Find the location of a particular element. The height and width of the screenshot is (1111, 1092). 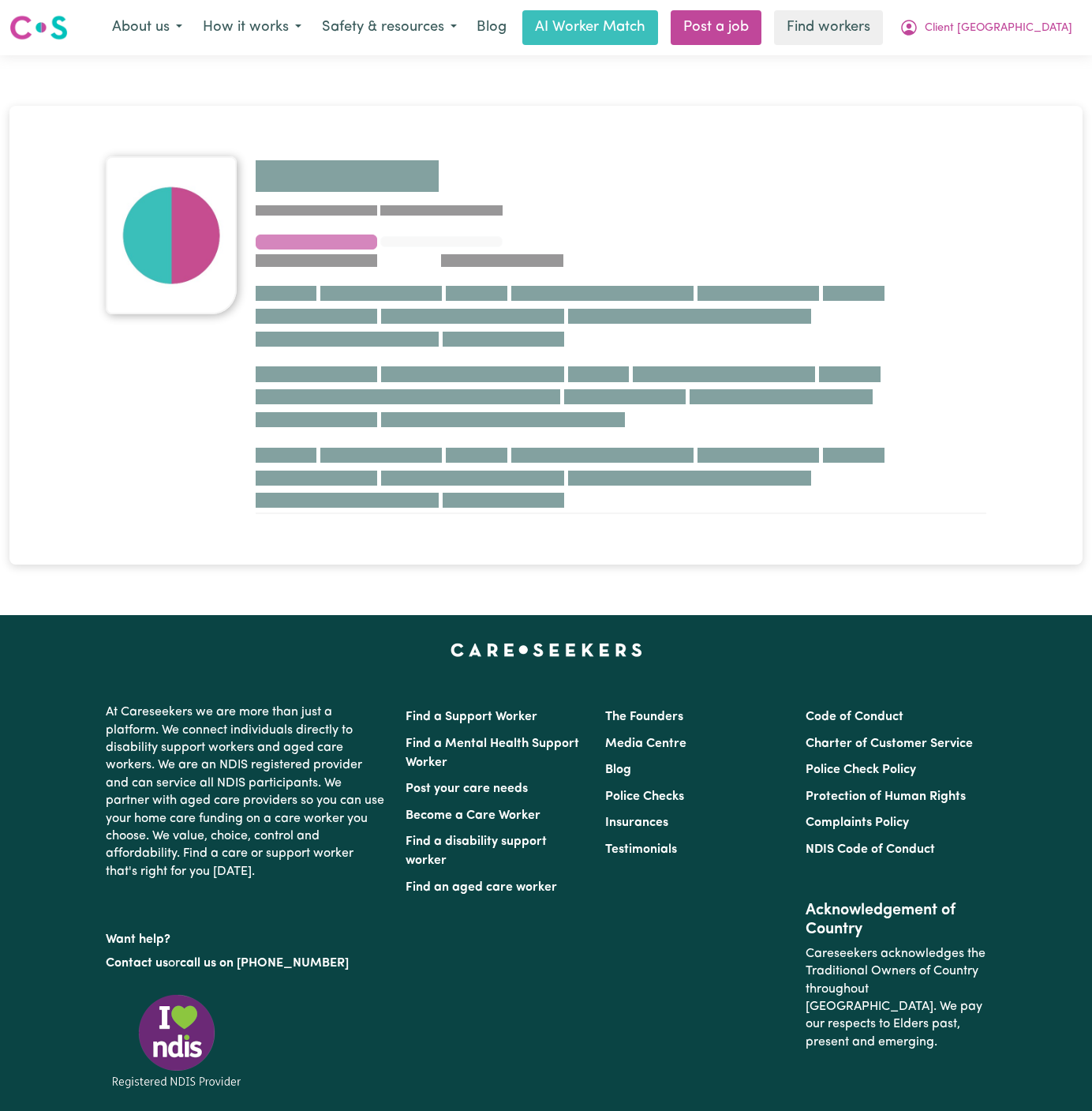

a: Police Check Policy is located at coordinates (861, 770).